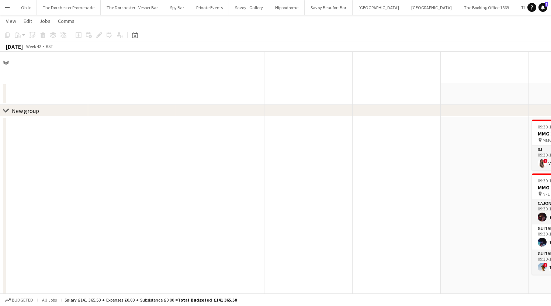 This screenshot has height=306, width=551. I want to click on div: BST, so click(49, 46).